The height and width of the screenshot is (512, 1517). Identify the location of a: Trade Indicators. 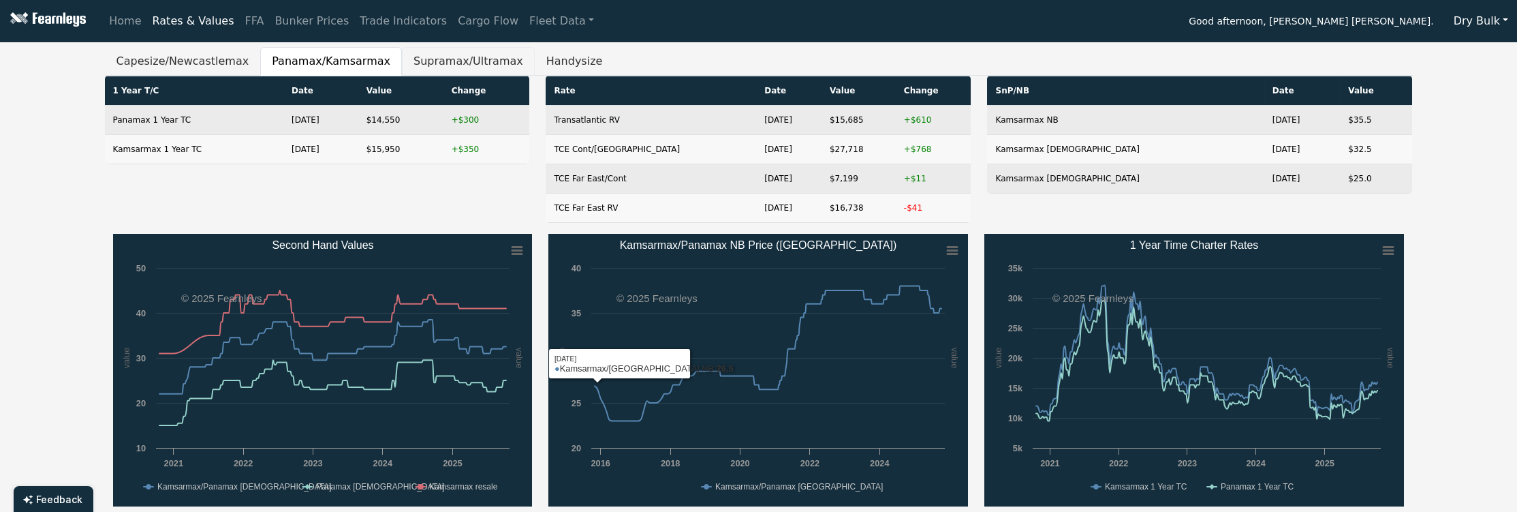
(403, 21).